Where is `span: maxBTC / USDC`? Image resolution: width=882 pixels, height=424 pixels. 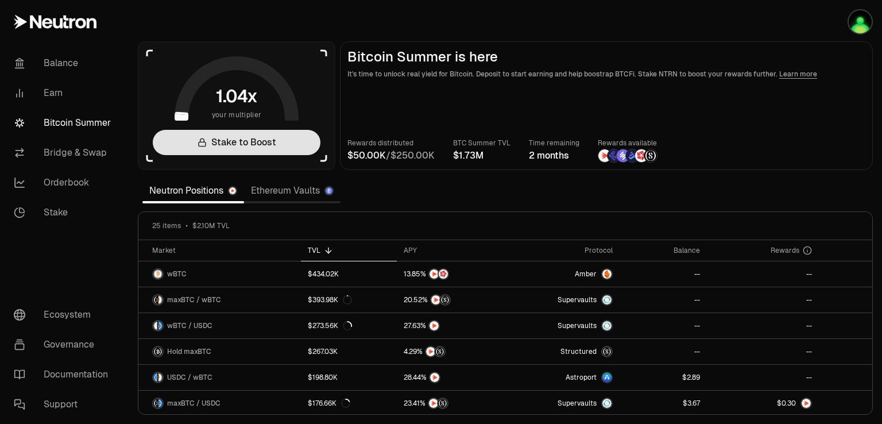 span: maxBTC / USDC is located at coordinates (194, 403).